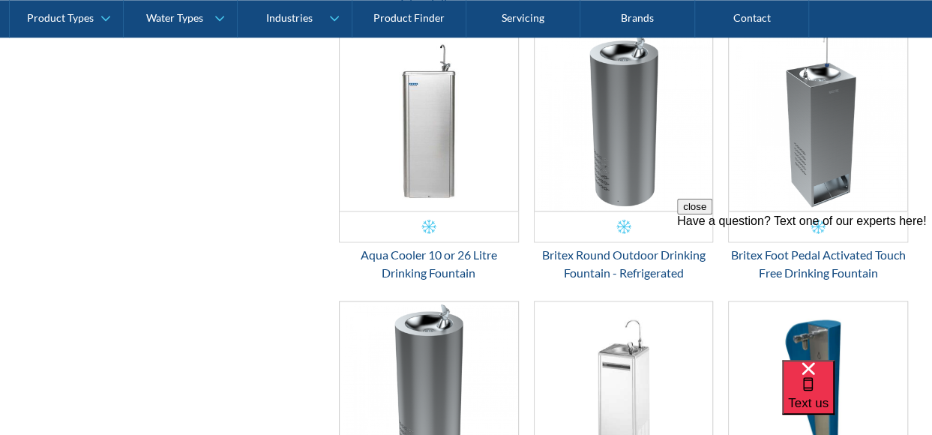  Describe the element at coordinates (624, 264) in the screenshot. I see `div: Britex Round Outdoor Drinking Fountain - Refrigerated` at that location.